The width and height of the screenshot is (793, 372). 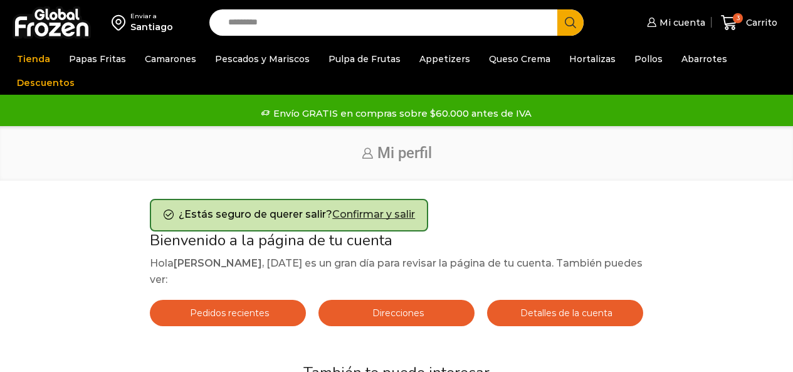 I want to click on a: Detalles de la cuenta, so click(x=565, y=313).